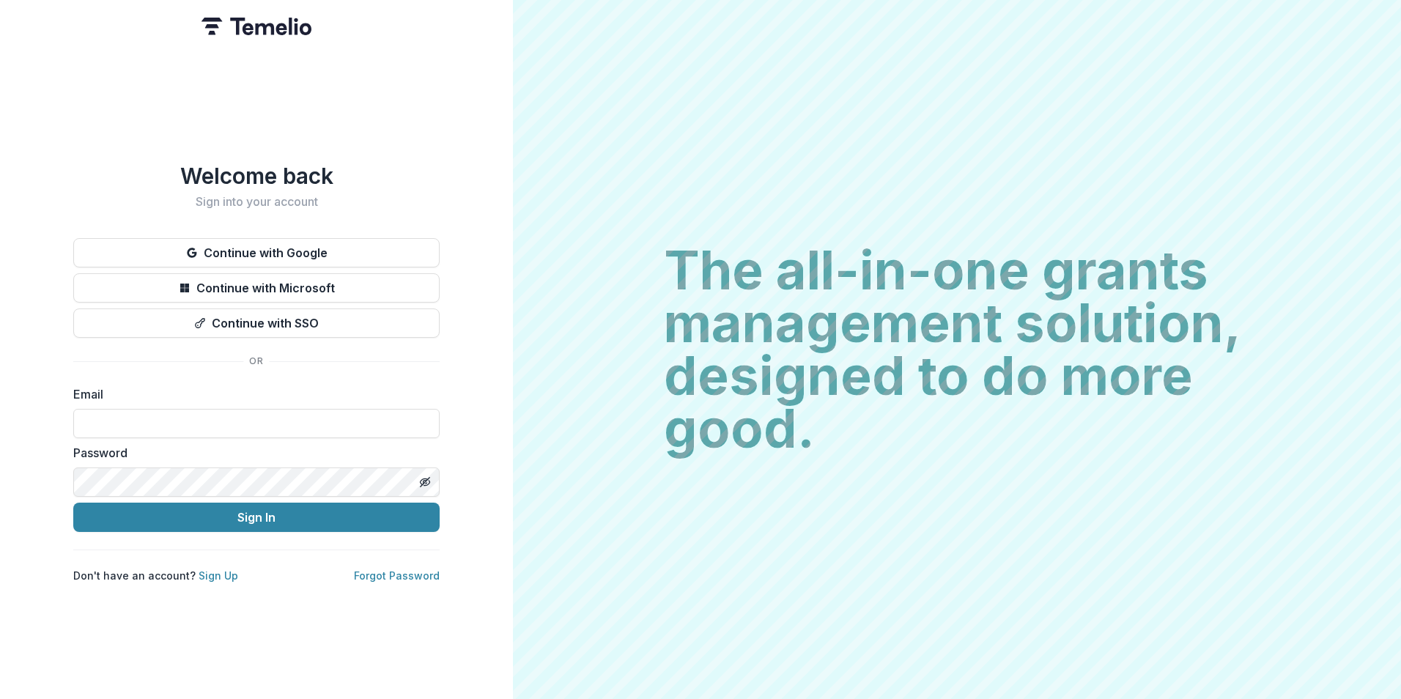 Image resolution: width=1401 pixels, height=699 pixels. I want to click on button: Sign In, so click(256, 517).